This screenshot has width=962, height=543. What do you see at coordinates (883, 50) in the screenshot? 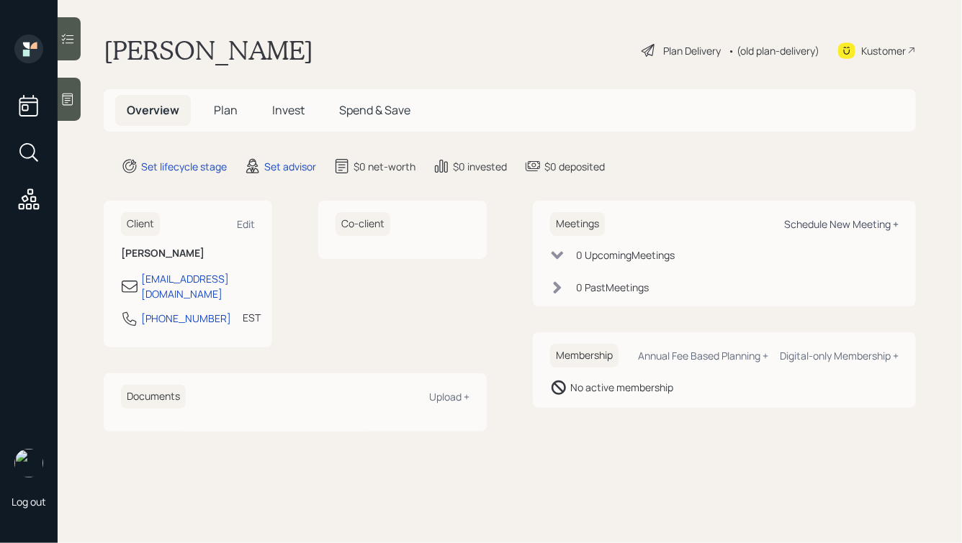
I see `div: Kustomer` at bounding box center [883, 50].